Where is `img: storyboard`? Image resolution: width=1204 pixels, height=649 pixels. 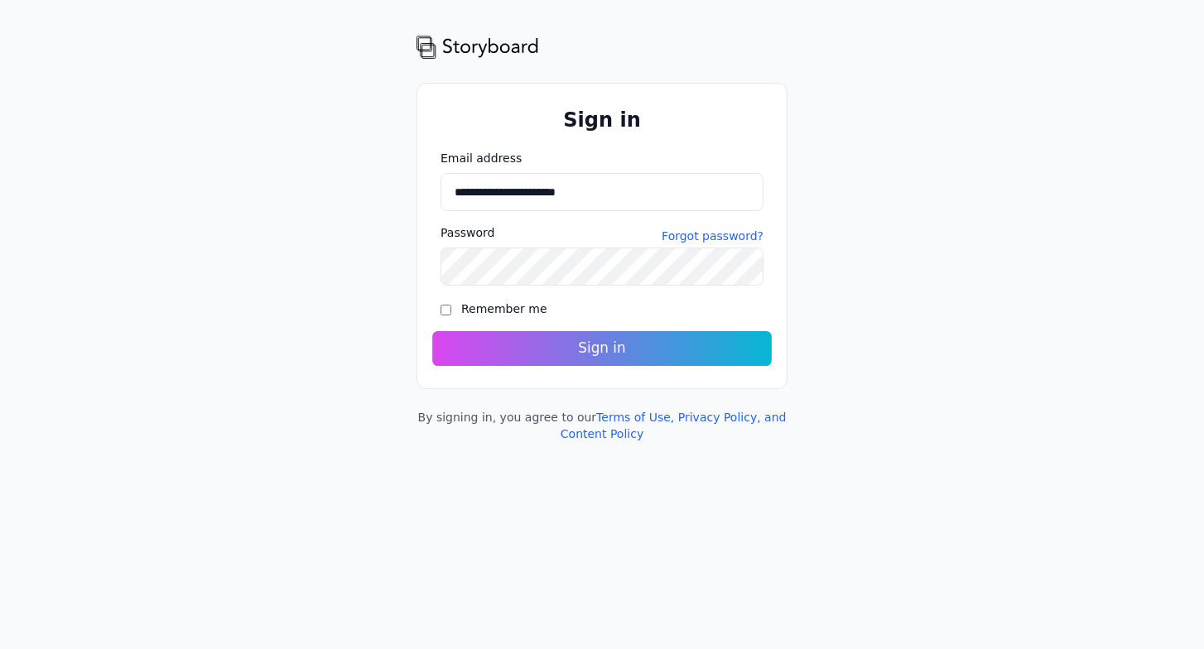
img: storyboard is located at coordinates (478, 46).